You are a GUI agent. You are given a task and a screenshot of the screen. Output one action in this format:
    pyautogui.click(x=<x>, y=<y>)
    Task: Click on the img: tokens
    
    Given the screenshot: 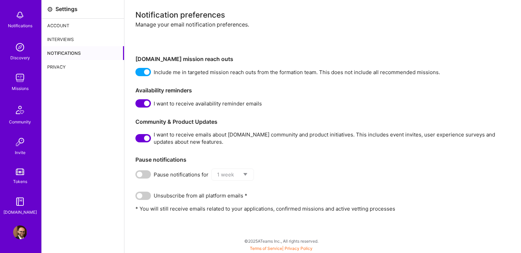 What is the action you would take?
    pyautogui.click(x=20, y=172)
    